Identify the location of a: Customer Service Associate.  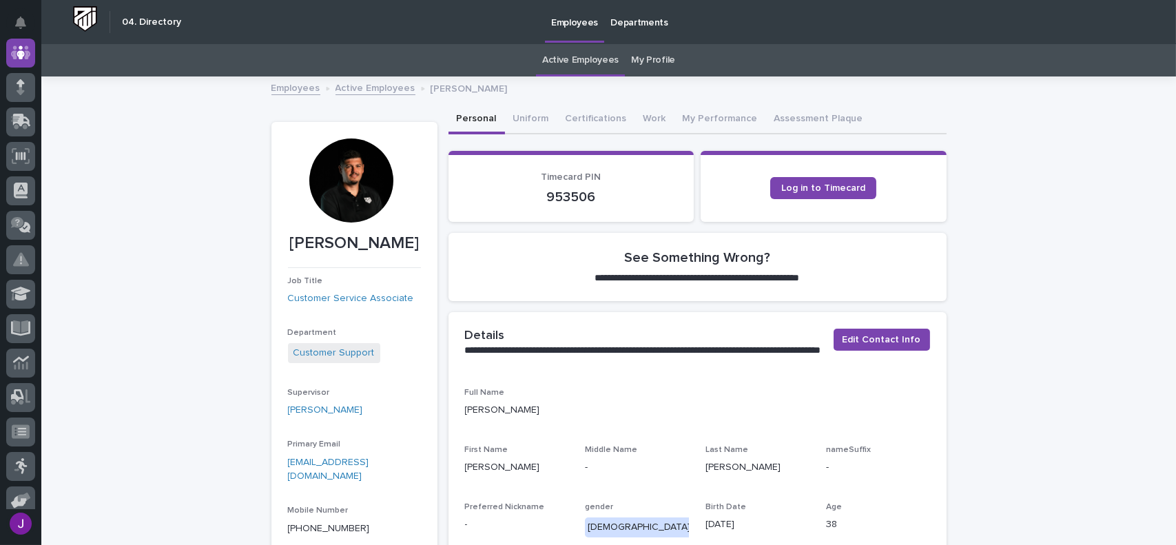
(351, 298).